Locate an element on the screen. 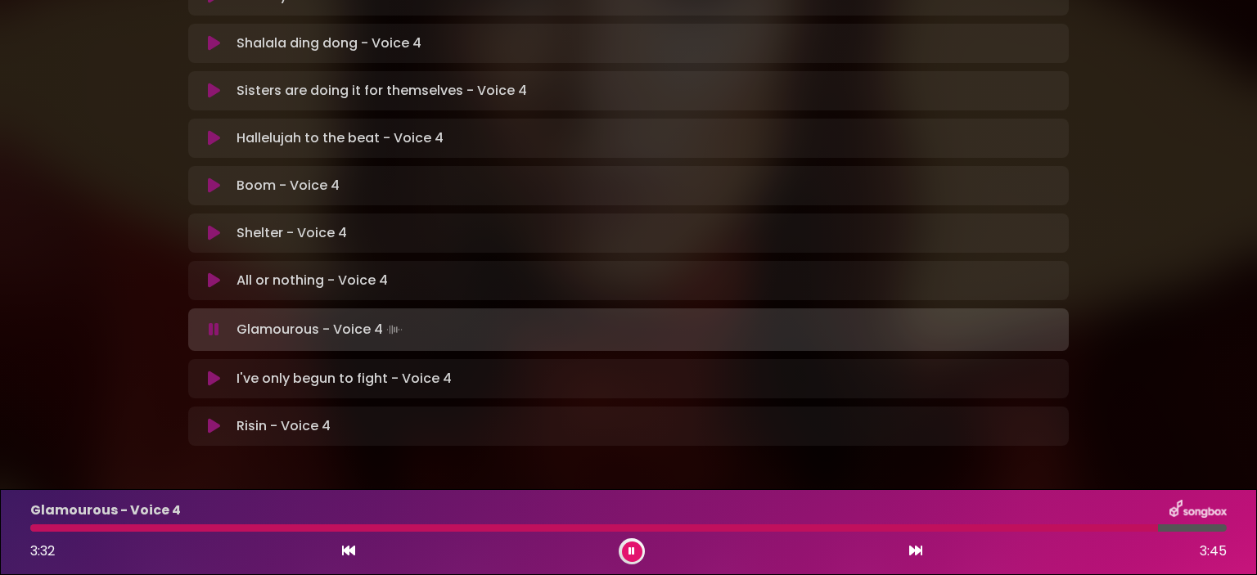 The image size is (1257, 575). p: Shelter - Voice 4 is located at coordinates (291, 233).